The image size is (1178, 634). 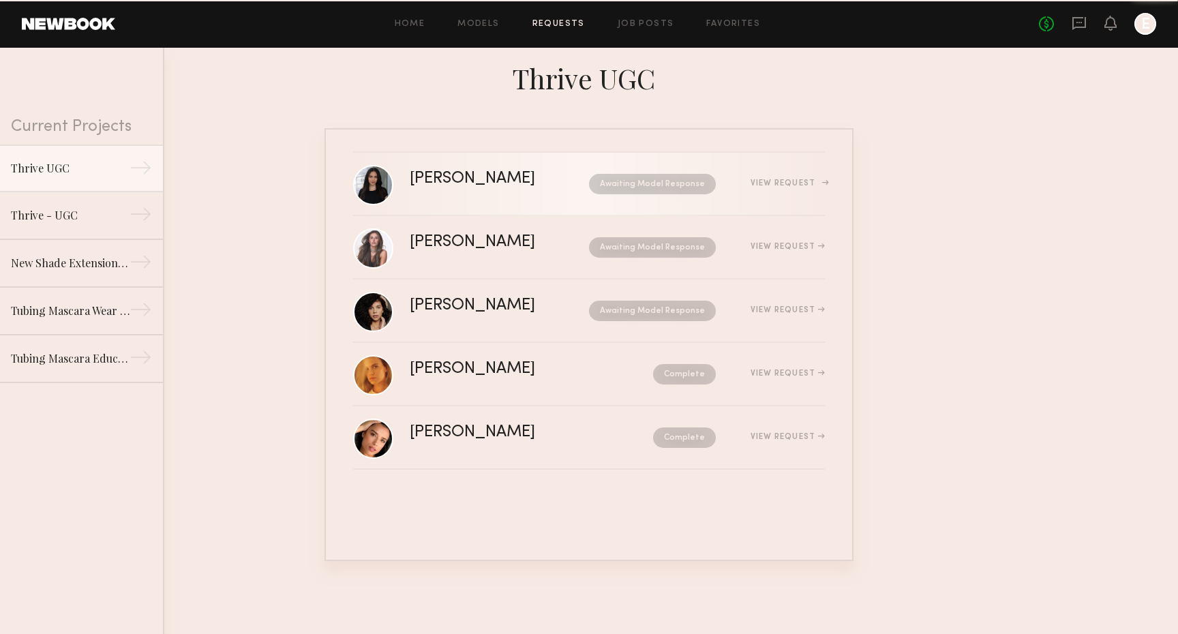 I want to click on div: New Shade Extension for Liquid Lash Mascara, so click(x=70, y=263).